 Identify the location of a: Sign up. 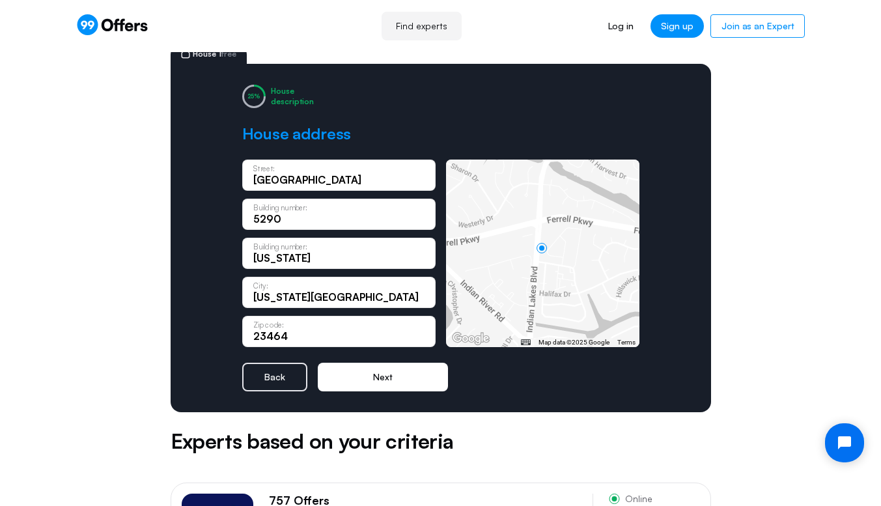
(677, 26).